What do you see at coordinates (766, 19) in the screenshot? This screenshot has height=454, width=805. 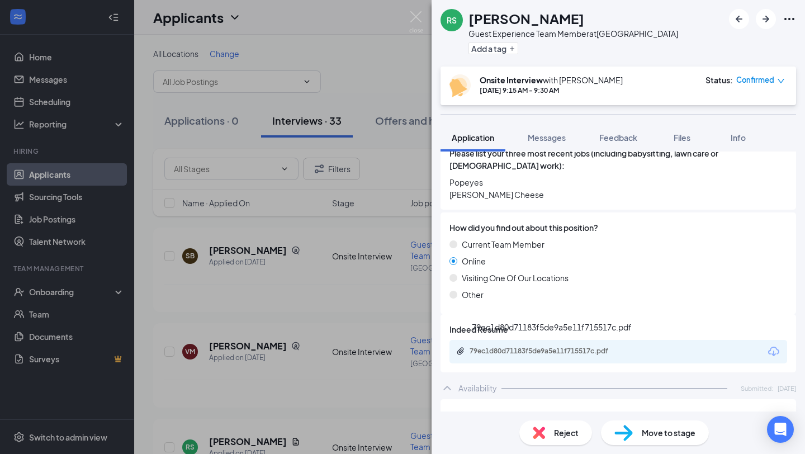 I see `svg: ArrowRight` at bounding box center [766, 19].